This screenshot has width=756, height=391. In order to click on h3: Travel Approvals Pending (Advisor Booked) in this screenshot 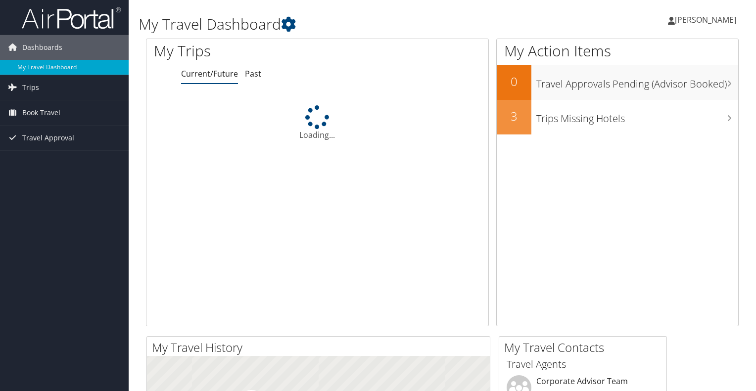, I will do `click(637, 82)`.